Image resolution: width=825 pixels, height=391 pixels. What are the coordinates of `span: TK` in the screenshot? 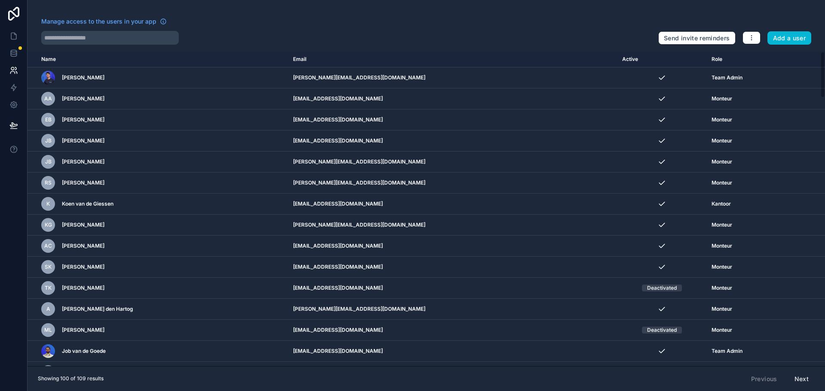 It's located at (48, 288).